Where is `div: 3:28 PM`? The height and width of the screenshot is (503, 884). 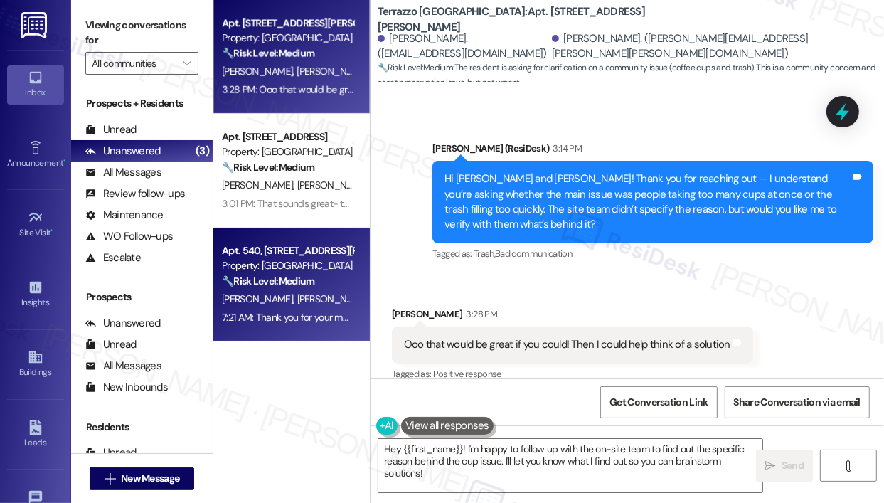
div: 3:28 PM is located at coordinates (480, 314).